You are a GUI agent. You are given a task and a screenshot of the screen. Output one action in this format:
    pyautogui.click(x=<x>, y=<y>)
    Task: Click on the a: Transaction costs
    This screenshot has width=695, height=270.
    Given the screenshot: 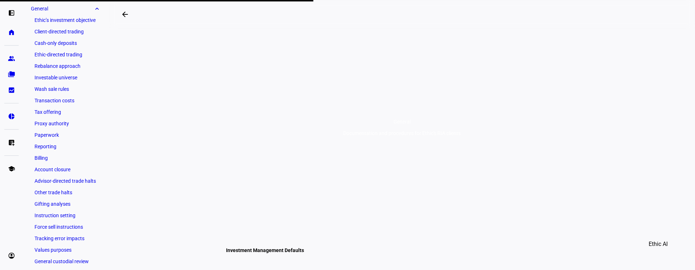 What is the action you would take?
    pyautogui.click(x=66, y=101)
    